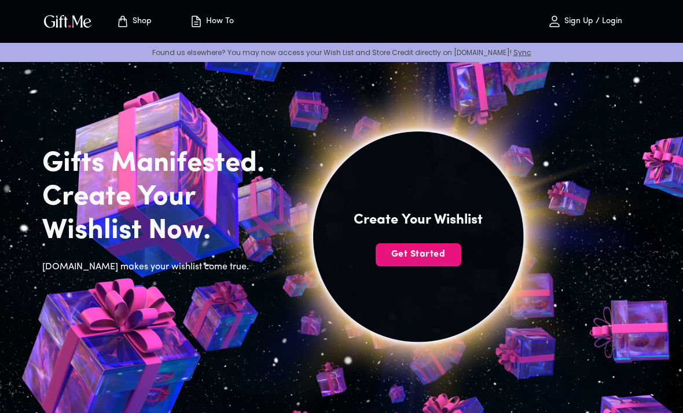 The width and height of the screenshot is (683, 413). Describe the element at coordinates (585, 21) in the screenshot. I see `button: Sign Up / Login` at that location.